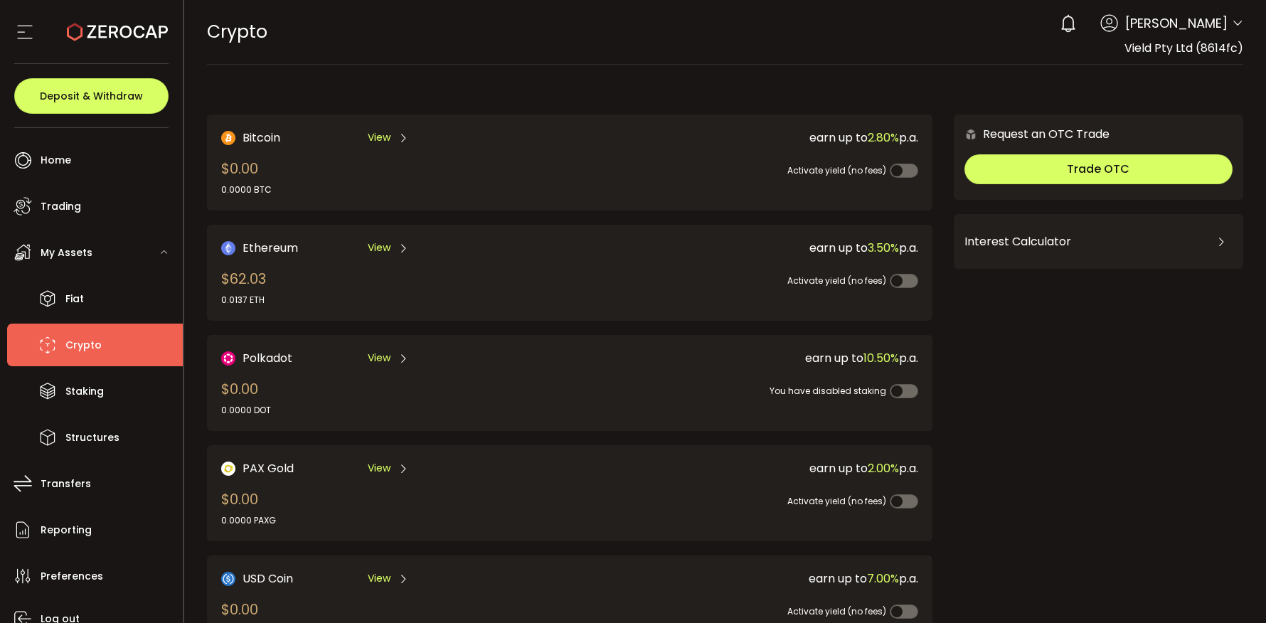 This screenshot has height=623, width=1266. What do you see at coordinates (228, 359) in the screenshot?
I see `img: DOT` at bounding box center [228, 359].